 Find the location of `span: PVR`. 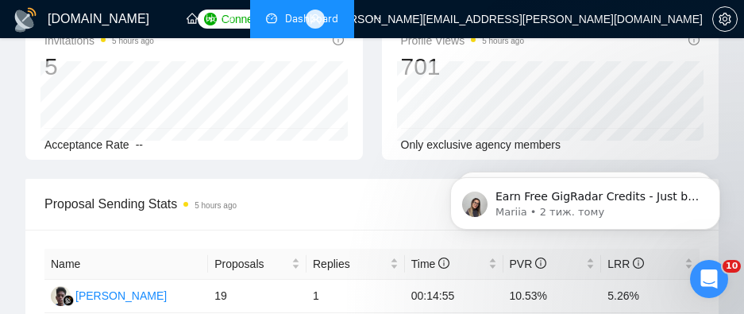

span: PVR is located at coordinates (528, 264).